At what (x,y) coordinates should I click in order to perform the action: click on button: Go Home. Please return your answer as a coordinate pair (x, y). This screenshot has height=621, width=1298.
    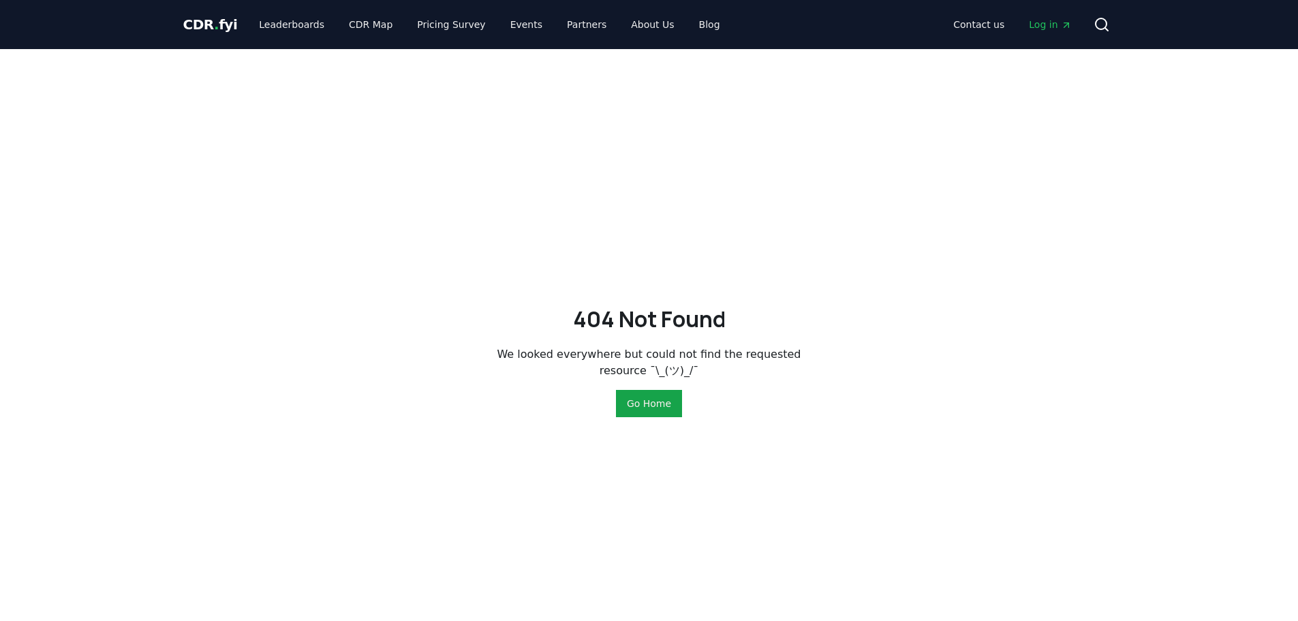
    Looking at the image, I should click on (649, 403).